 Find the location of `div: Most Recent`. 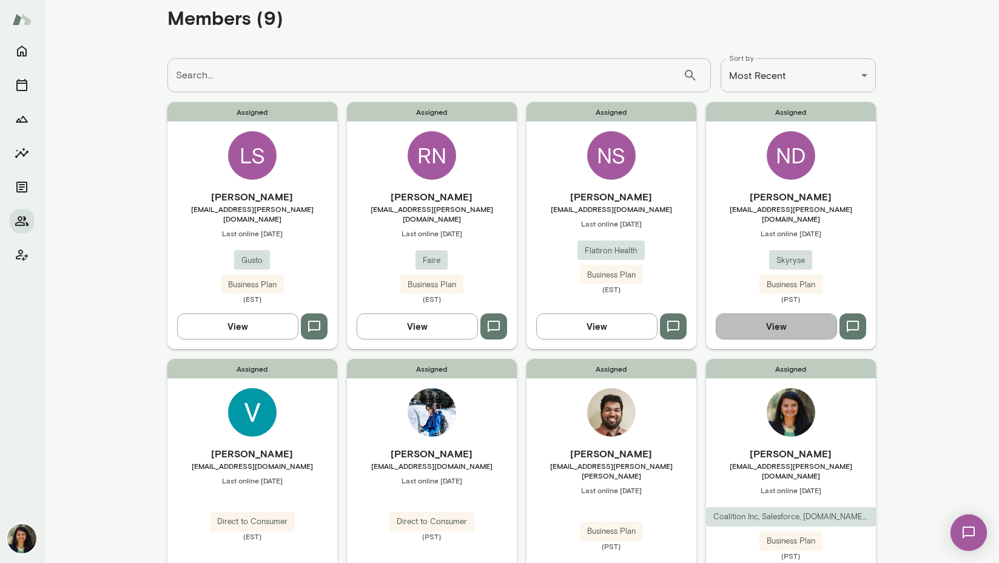

div: Most Recent is located at coordinates (799, 75).